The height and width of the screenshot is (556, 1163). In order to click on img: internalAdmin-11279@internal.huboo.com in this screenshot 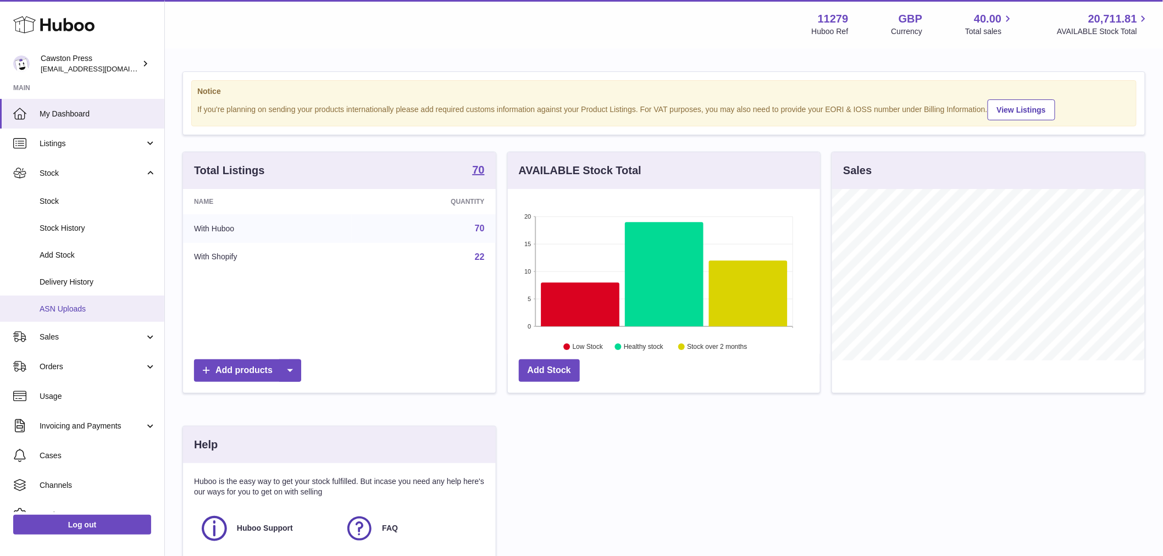, I will do `click(21, 64)`.